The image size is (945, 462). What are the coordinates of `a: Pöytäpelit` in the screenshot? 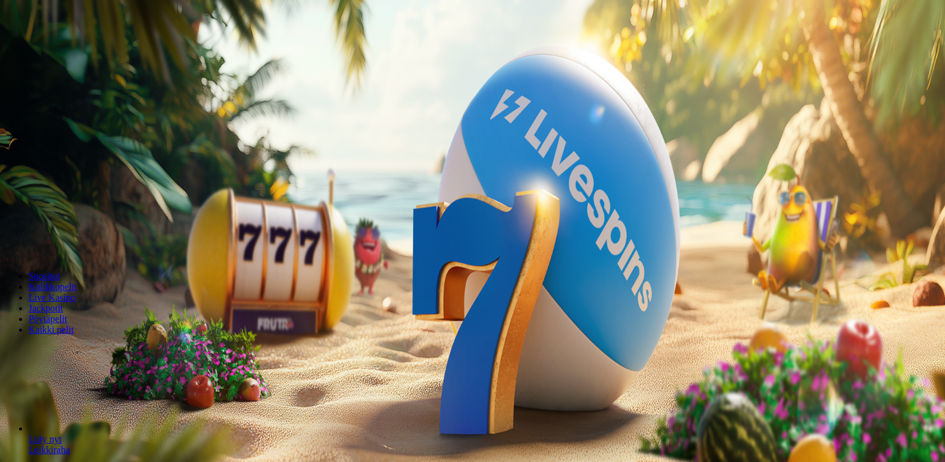 It's located at (48, 318).